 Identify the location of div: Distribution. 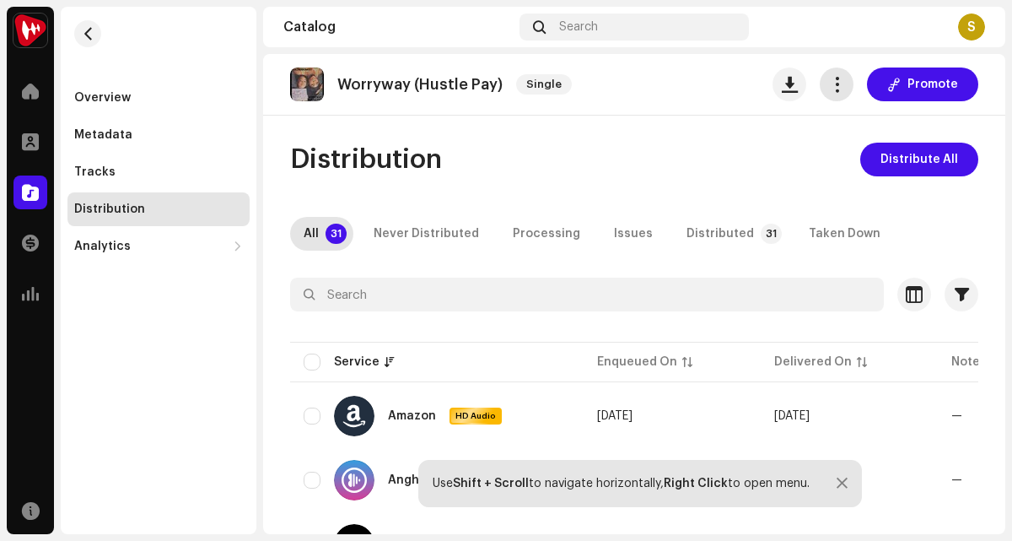
(110, 209).